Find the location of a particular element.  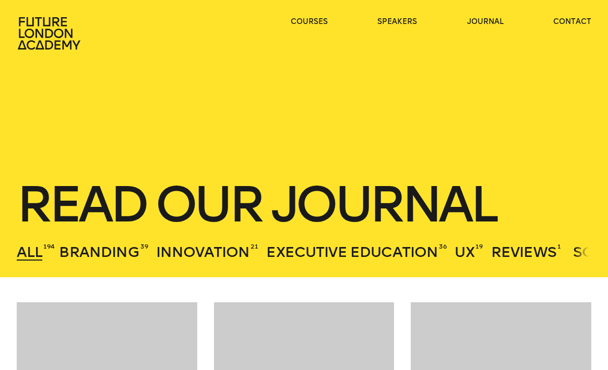

span: UX is located at coordinates (464, 252).